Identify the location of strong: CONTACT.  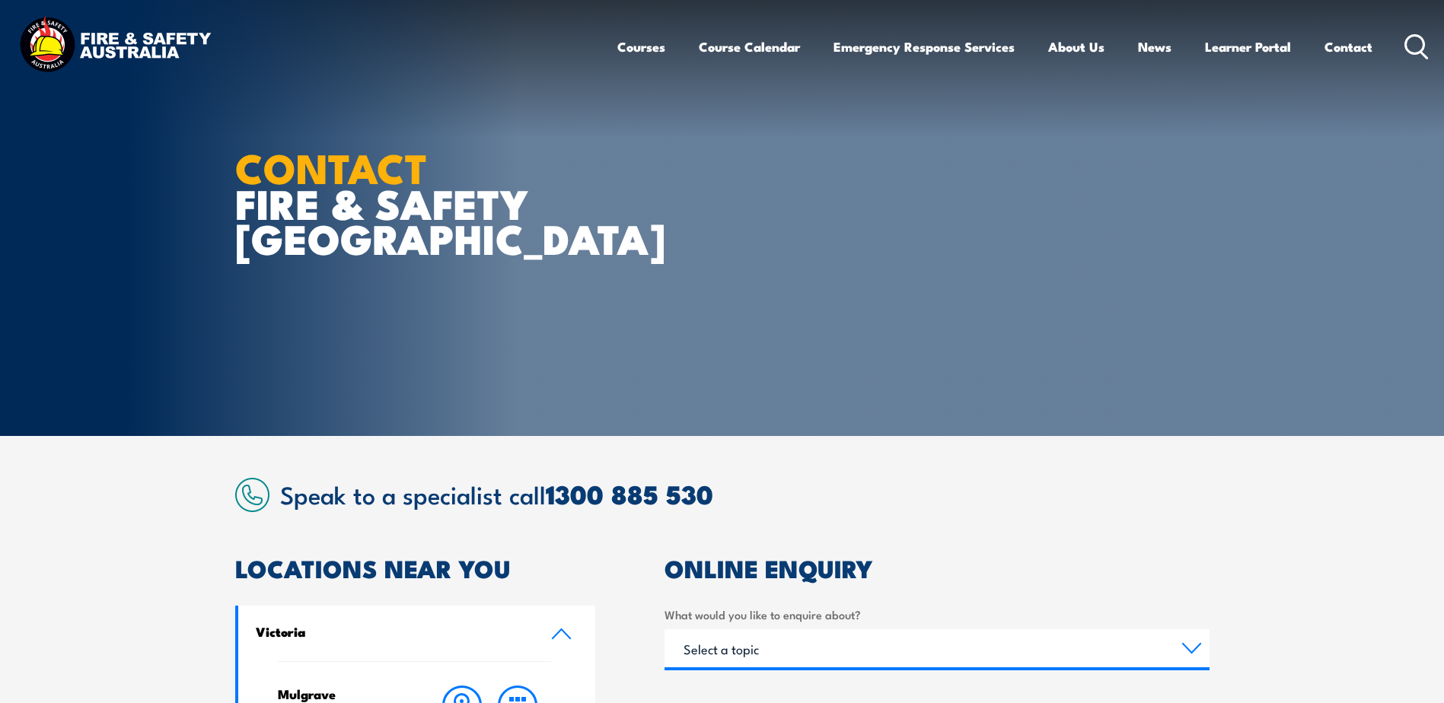
(331, 166).